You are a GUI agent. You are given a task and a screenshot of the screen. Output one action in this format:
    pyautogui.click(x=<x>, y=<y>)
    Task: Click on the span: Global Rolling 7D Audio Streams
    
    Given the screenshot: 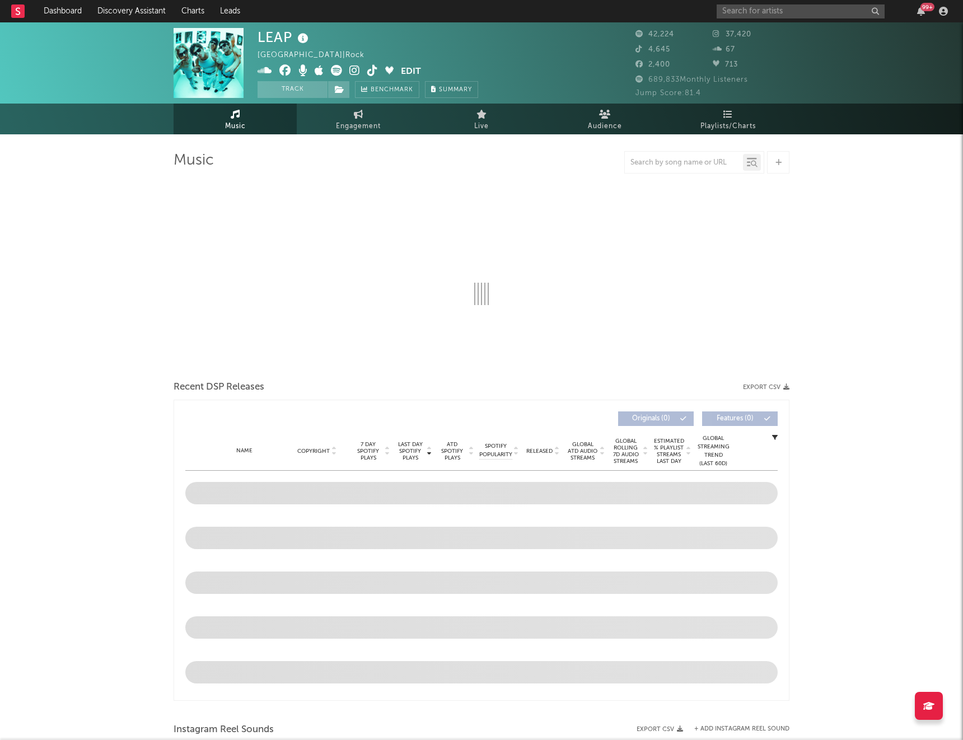 What is the action you would take?
    pyautogui.click(x=625, y=451)
    